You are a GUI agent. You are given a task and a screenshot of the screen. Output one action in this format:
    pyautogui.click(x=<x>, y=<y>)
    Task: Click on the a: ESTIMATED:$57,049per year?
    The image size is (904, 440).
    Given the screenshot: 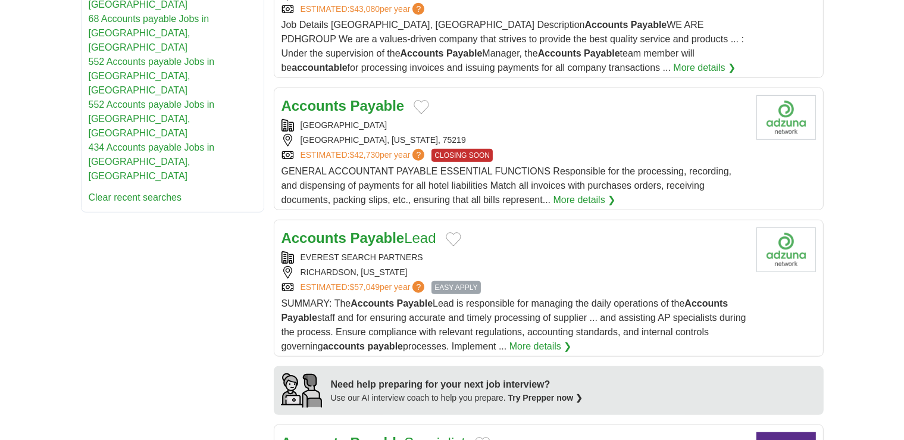 What is the action you would take?
    pyautogui.click(x=363, y=287)
    